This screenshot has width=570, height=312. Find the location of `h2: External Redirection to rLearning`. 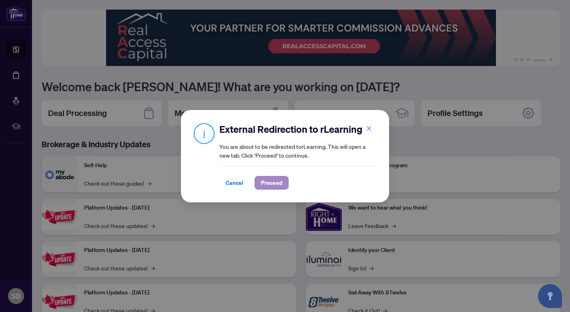

h2: External Redirection to rLearning is located at coordinates (298, 129).